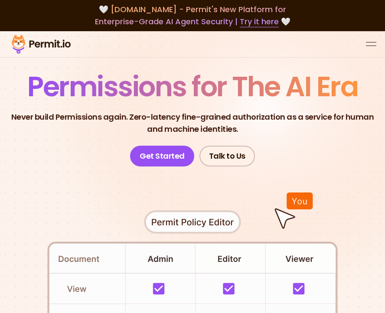  I want to click on img: Permit logo, so click(41, 44).